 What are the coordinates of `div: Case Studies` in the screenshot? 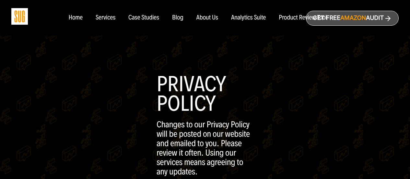 It's located at (144, 18).